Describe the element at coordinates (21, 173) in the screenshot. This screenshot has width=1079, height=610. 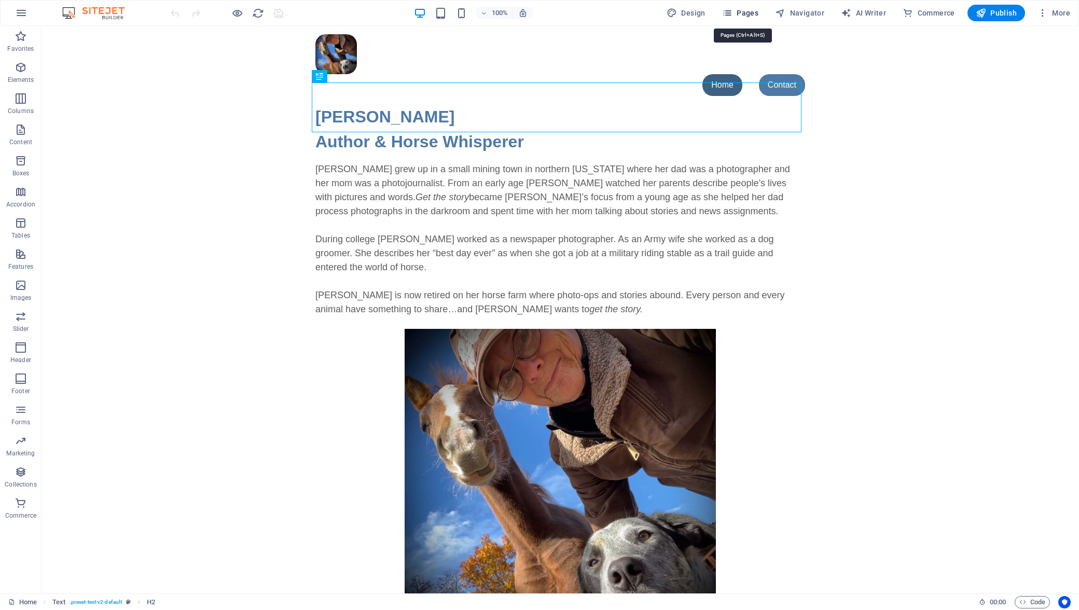
I see `p: Boxes` at that location.